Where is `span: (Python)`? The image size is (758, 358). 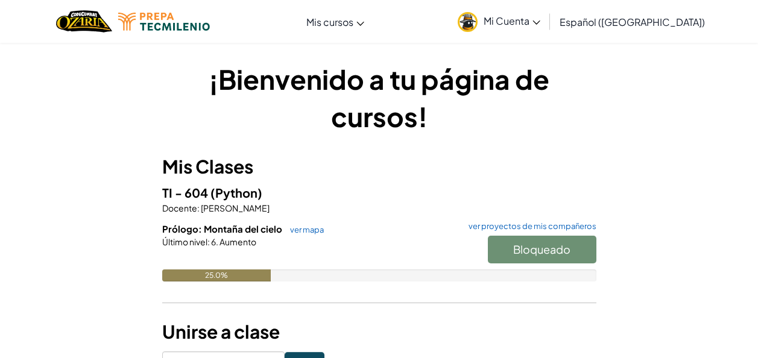 span: (Python) is located at coordinates (236, 192).